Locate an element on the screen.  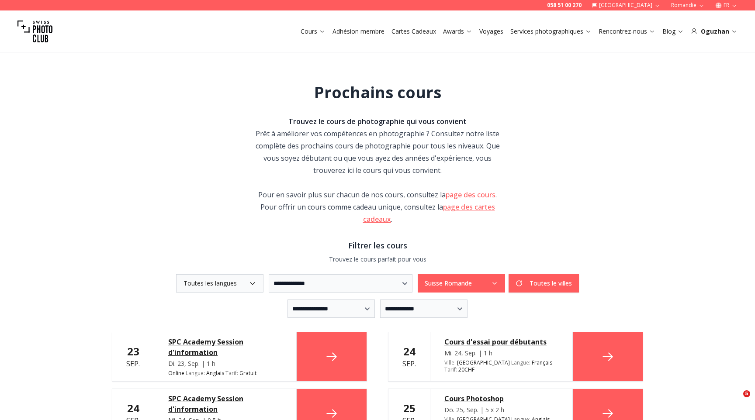
a: page des cours is located at coordinates (471, 195).